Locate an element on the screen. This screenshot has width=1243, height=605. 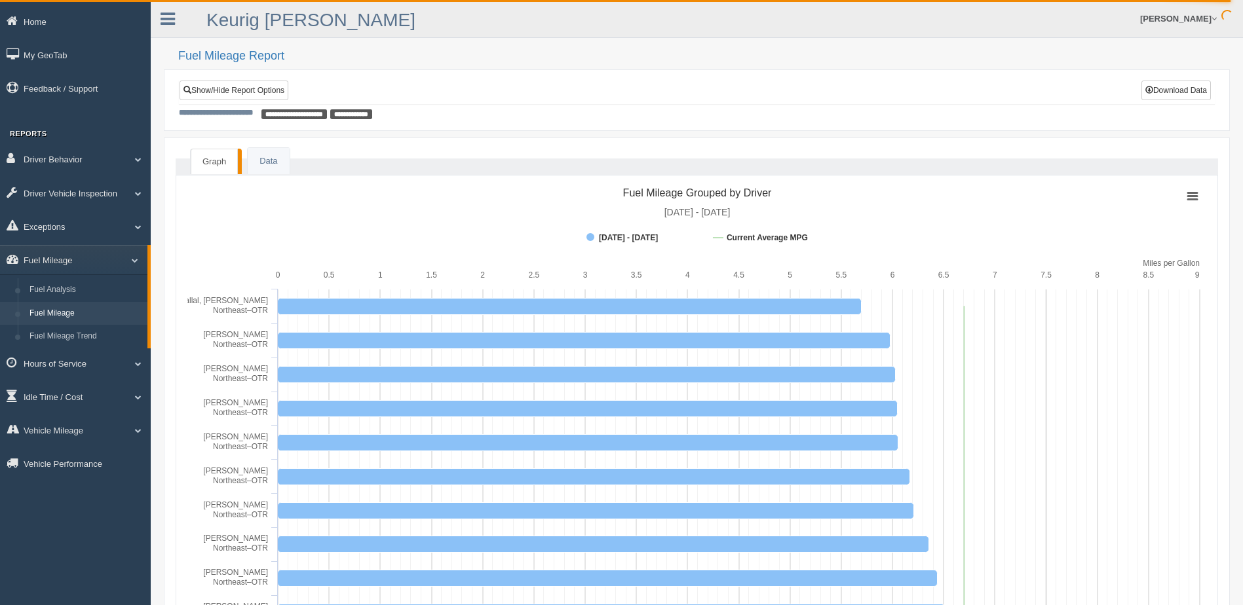
tspan: Fuel Mileage Grouped by Driver is located at coordinates (697, 193).